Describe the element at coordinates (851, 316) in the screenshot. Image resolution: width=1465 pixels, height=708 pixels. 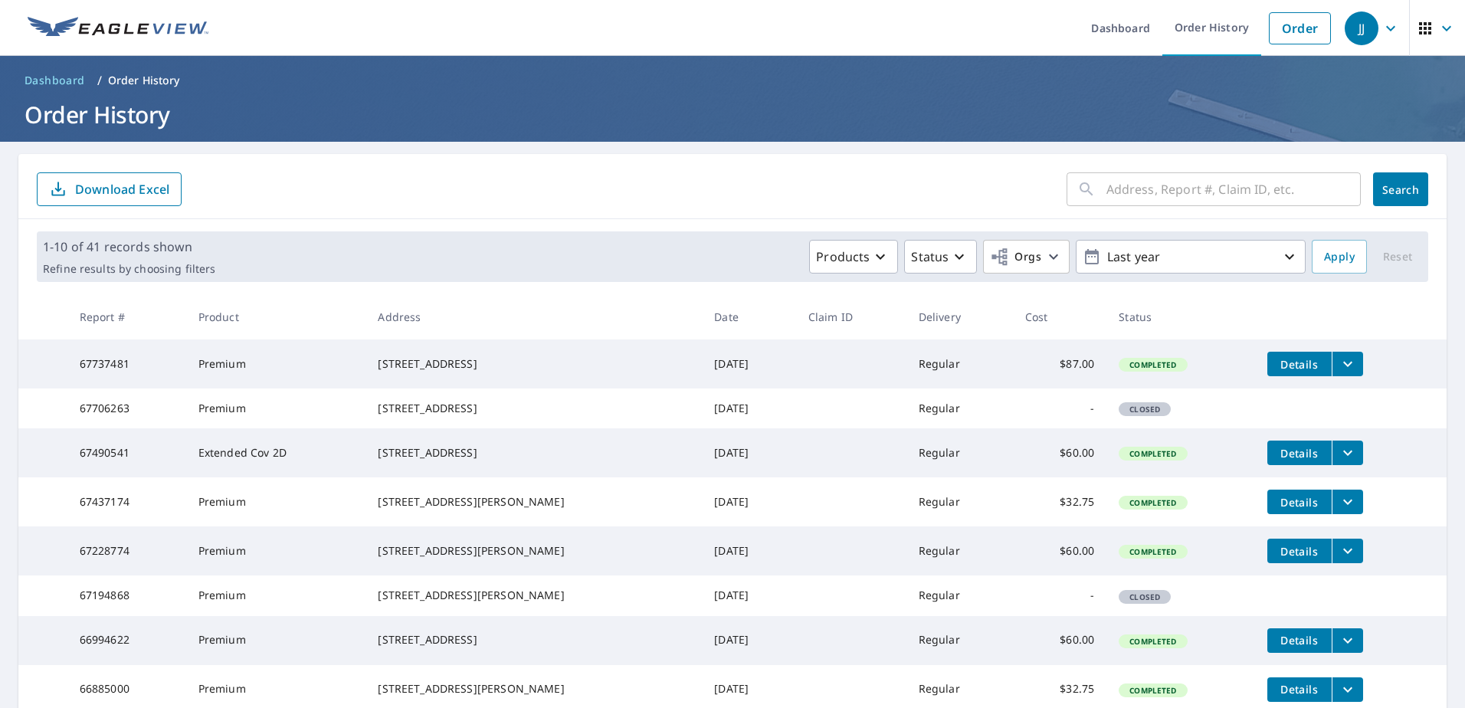
I see `th: Claim ID` at that location.